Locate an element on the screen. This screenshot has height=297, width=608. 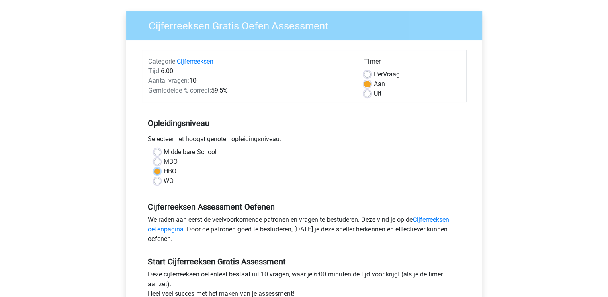
span: Aantal vragen: is located at coordinates (169, 80).